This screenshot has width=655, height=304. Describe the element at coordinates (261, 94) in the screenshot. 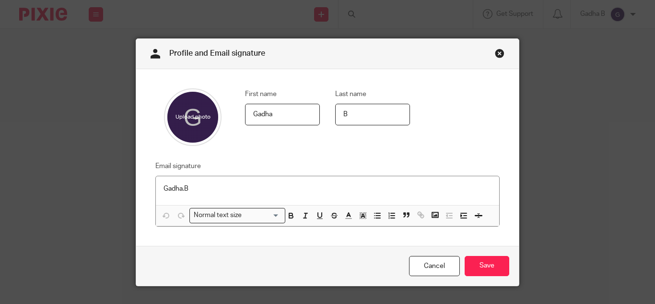

I see `label: First name` at that location.